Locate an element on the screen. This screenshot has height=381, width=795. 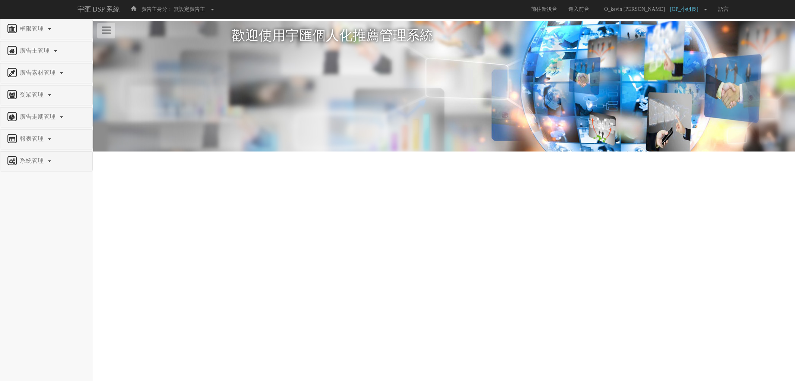
span: 廣告主管理 is located at coordinates (35, 50).